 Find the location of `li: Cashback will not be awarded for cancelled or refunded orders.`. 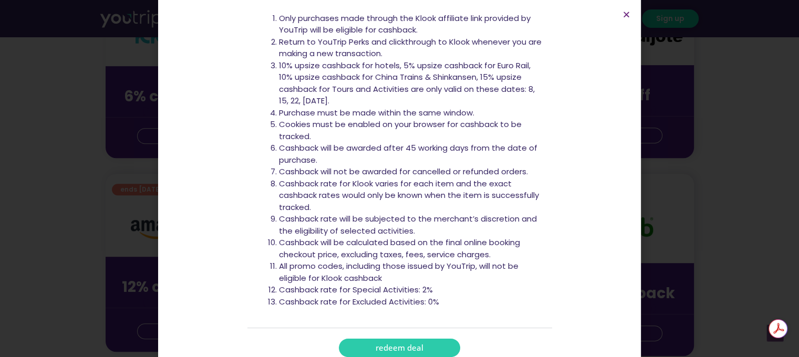

li: Cashback will not be awarded for cancelled or refunded orders. is located at coordinates (411, 172).